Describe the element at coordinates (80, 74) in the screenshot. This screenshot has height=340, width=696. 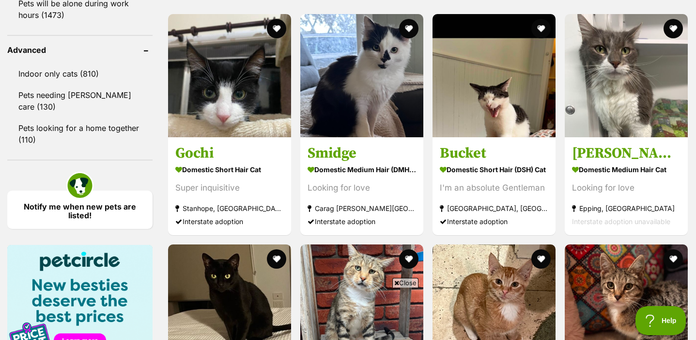
I see `a: Indoor only cats (810)` at that location.